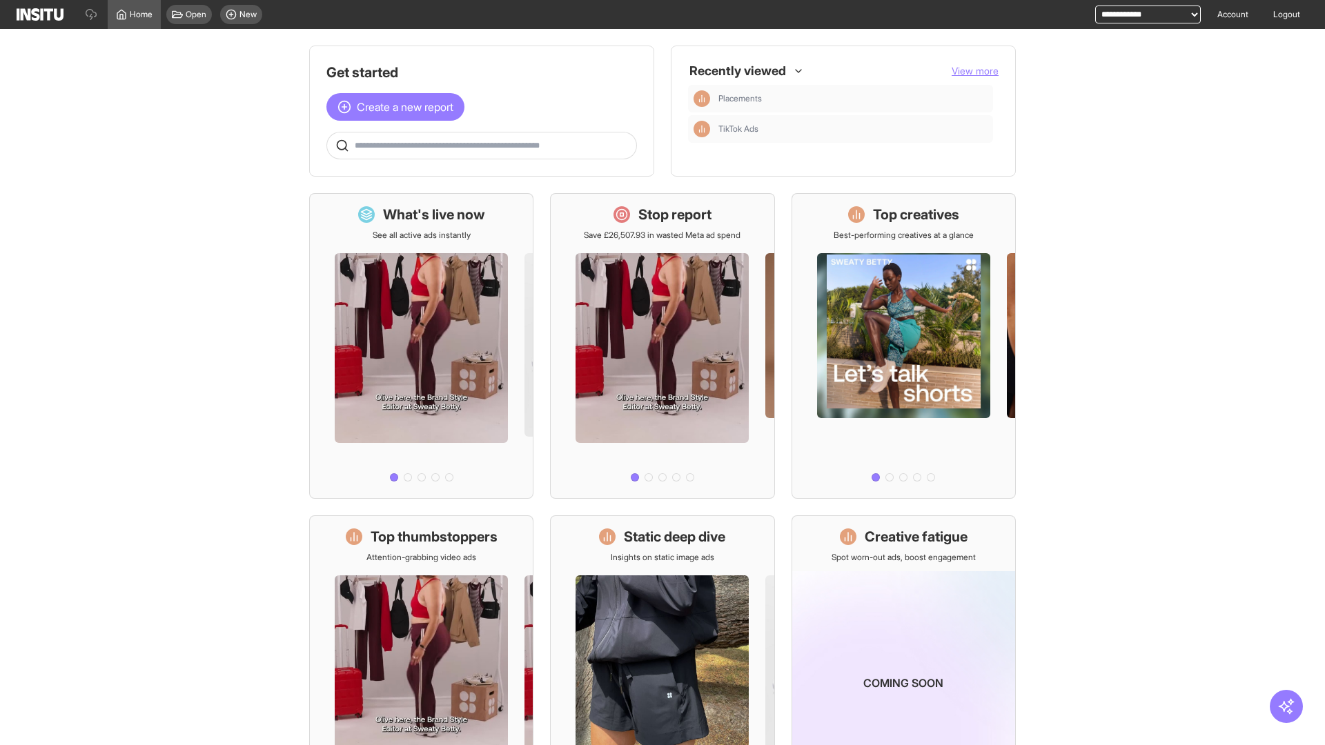 Image resolution: width=1325 pixels, height=745 pixels. What do you see at coordinates (904, 235) in the screenshot?
I see `p: Best-performing creatives at a glance` at bounding box center [904, 235].